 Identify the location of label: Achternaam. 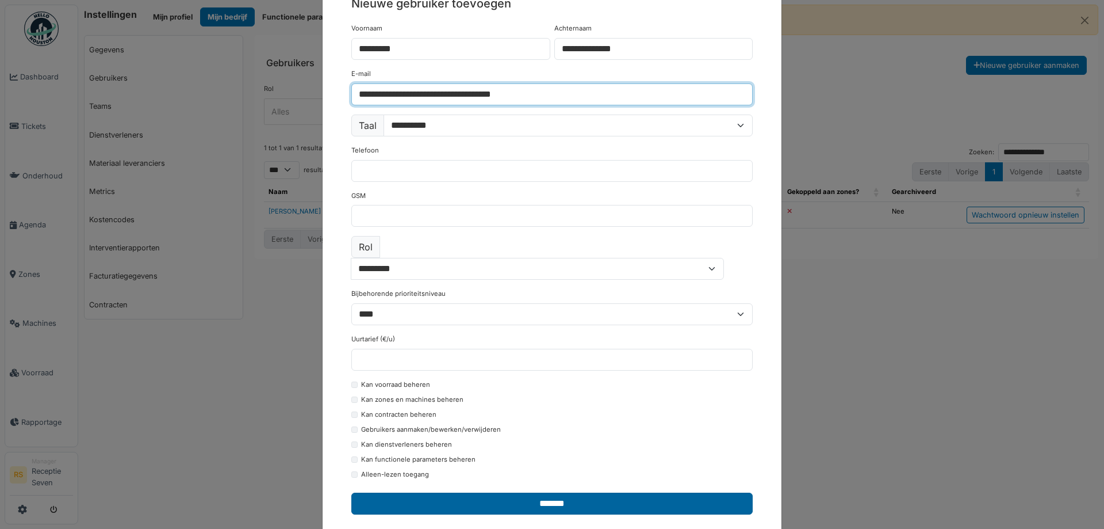
(573, 28).